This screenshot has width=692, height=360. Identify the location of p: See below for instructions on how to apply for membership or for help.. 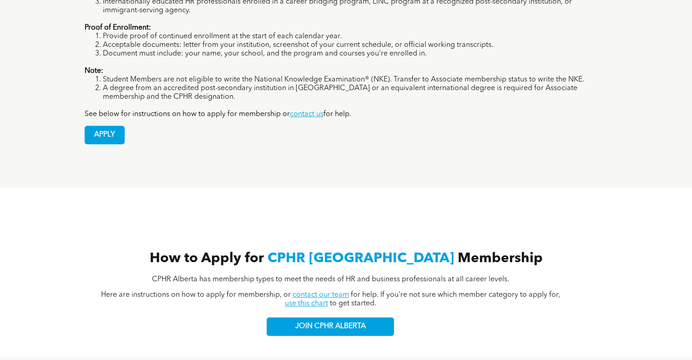
(346, 114).